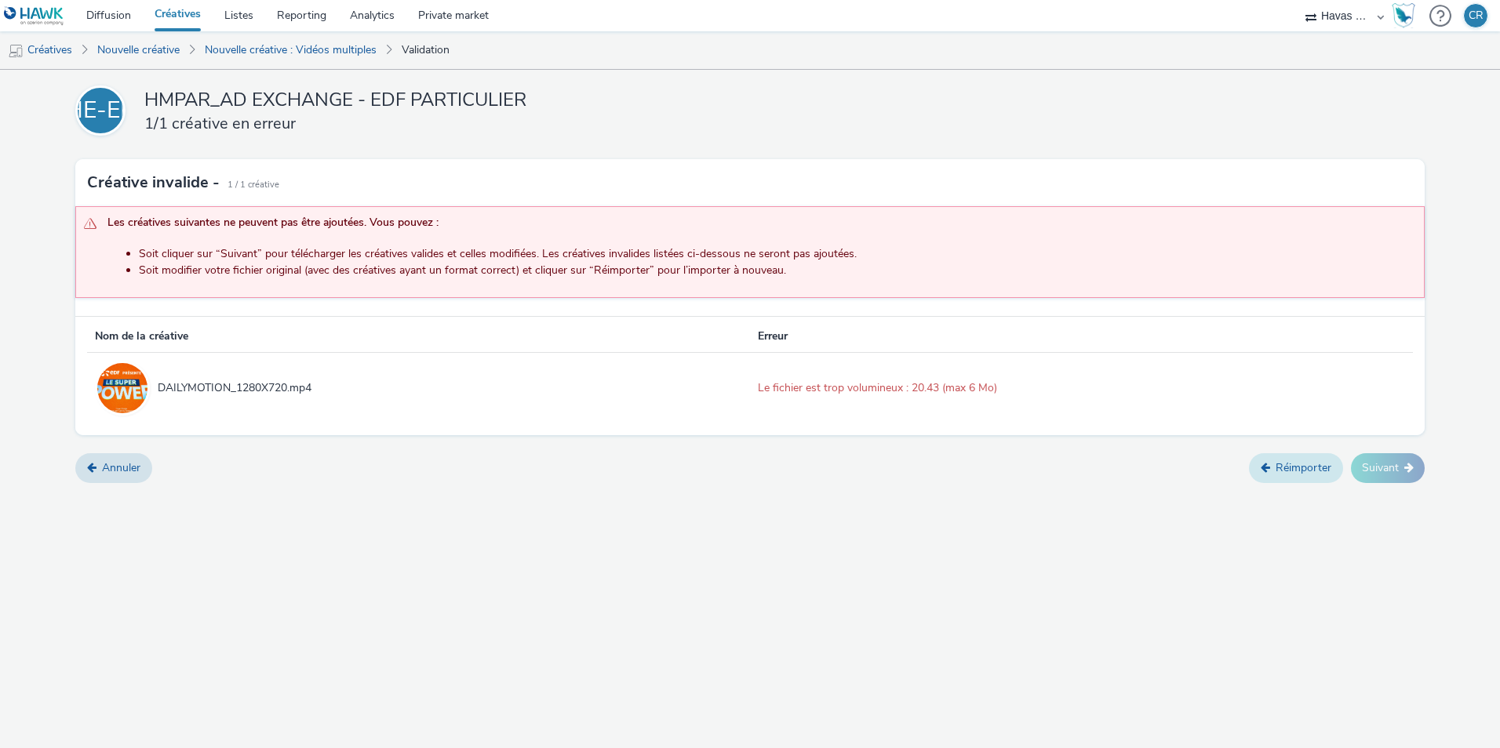 The height and width of the screenshot is (748, 1500). Describe the element at coordinates (1388, 468) in the screenshot. I see `button: Suivant` at that location.